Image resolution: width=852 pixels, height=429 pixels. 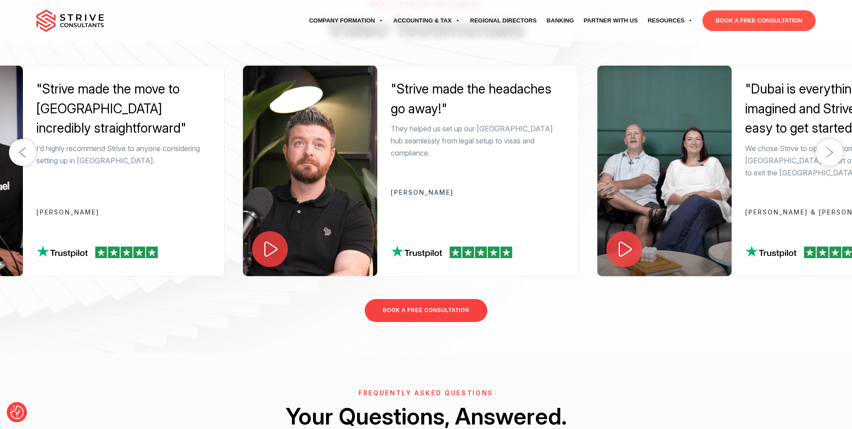 What do you see at coordinates (560, 21) in the screenshot?
I see `a: Banking` at bounding box center [560, 21].